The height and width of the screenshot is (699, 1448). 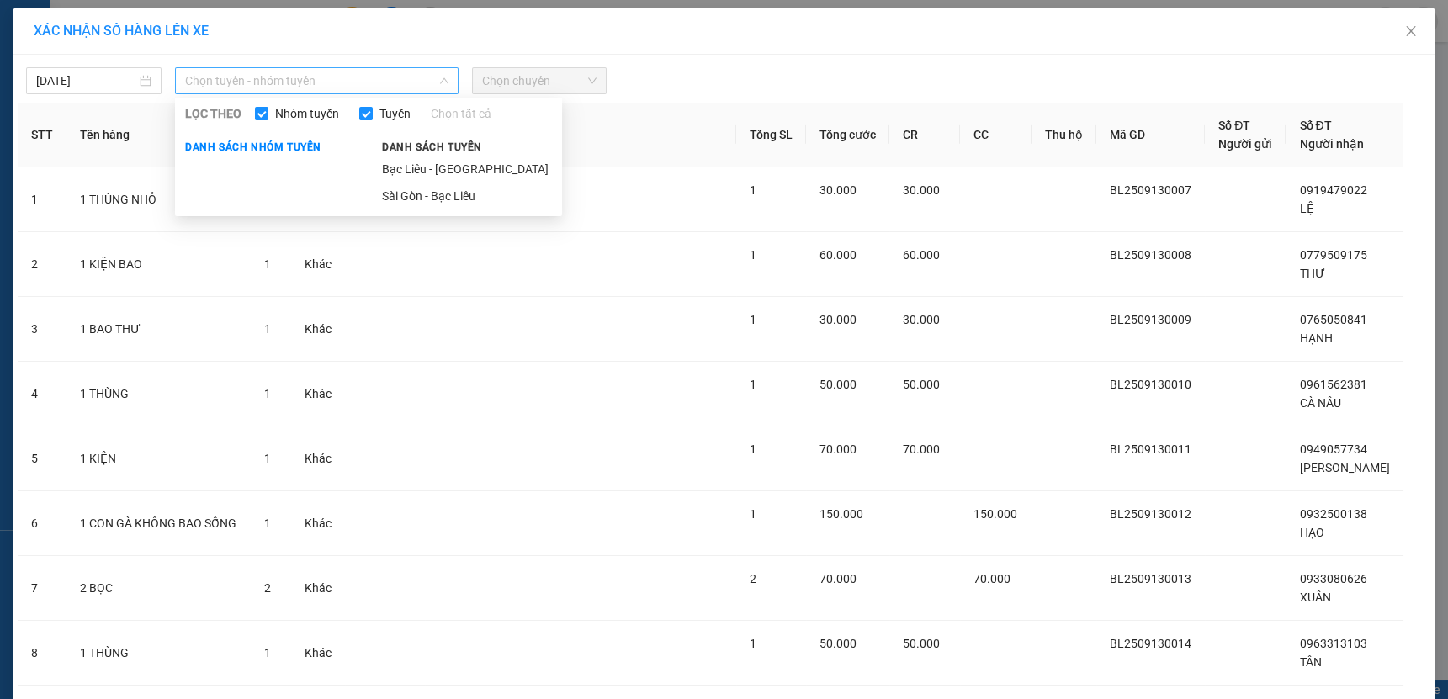 I want to click on td: 1 BAO THƯ, so click(x=158, y=329).